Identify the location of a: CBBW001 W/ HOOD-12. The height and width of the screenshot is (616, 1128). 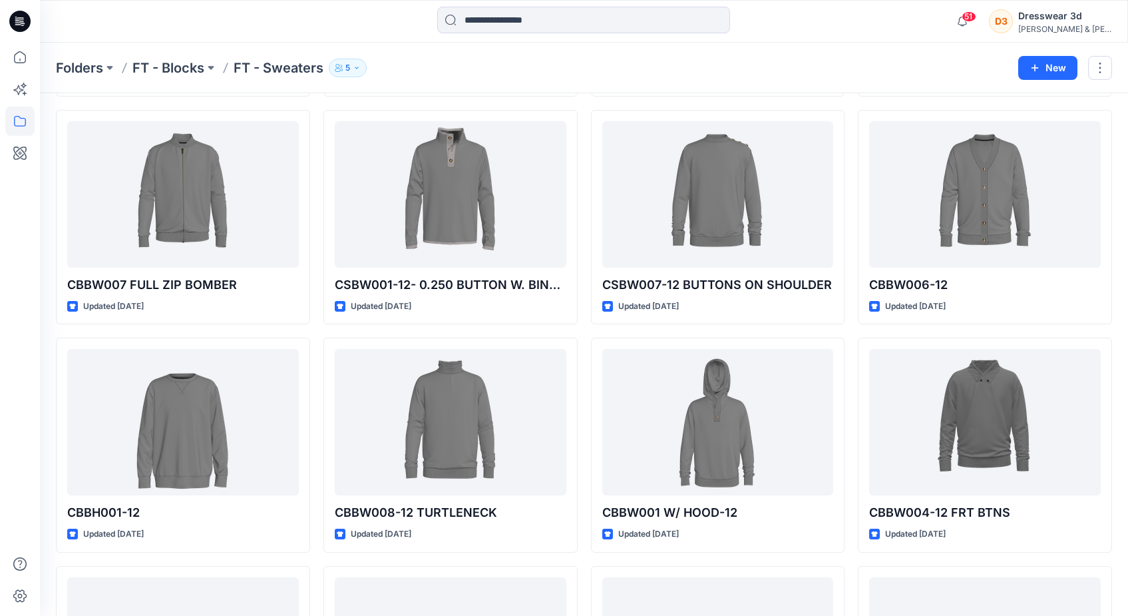
(718, 422).